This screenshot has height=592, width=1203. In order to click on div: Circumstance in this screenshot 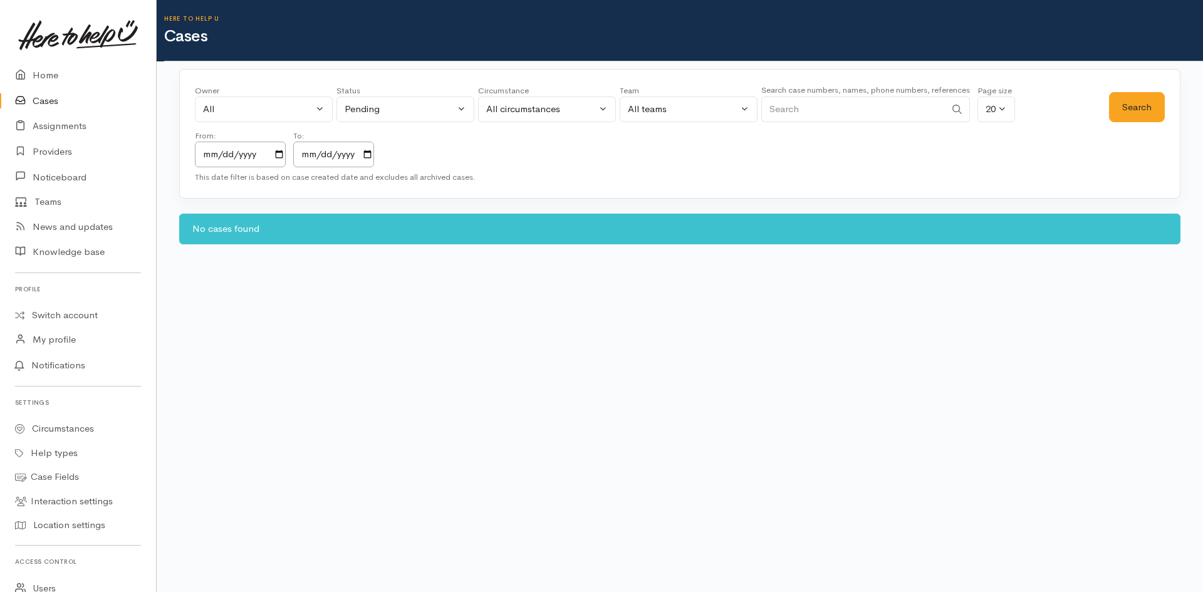, I will do `click(547, 91)`.